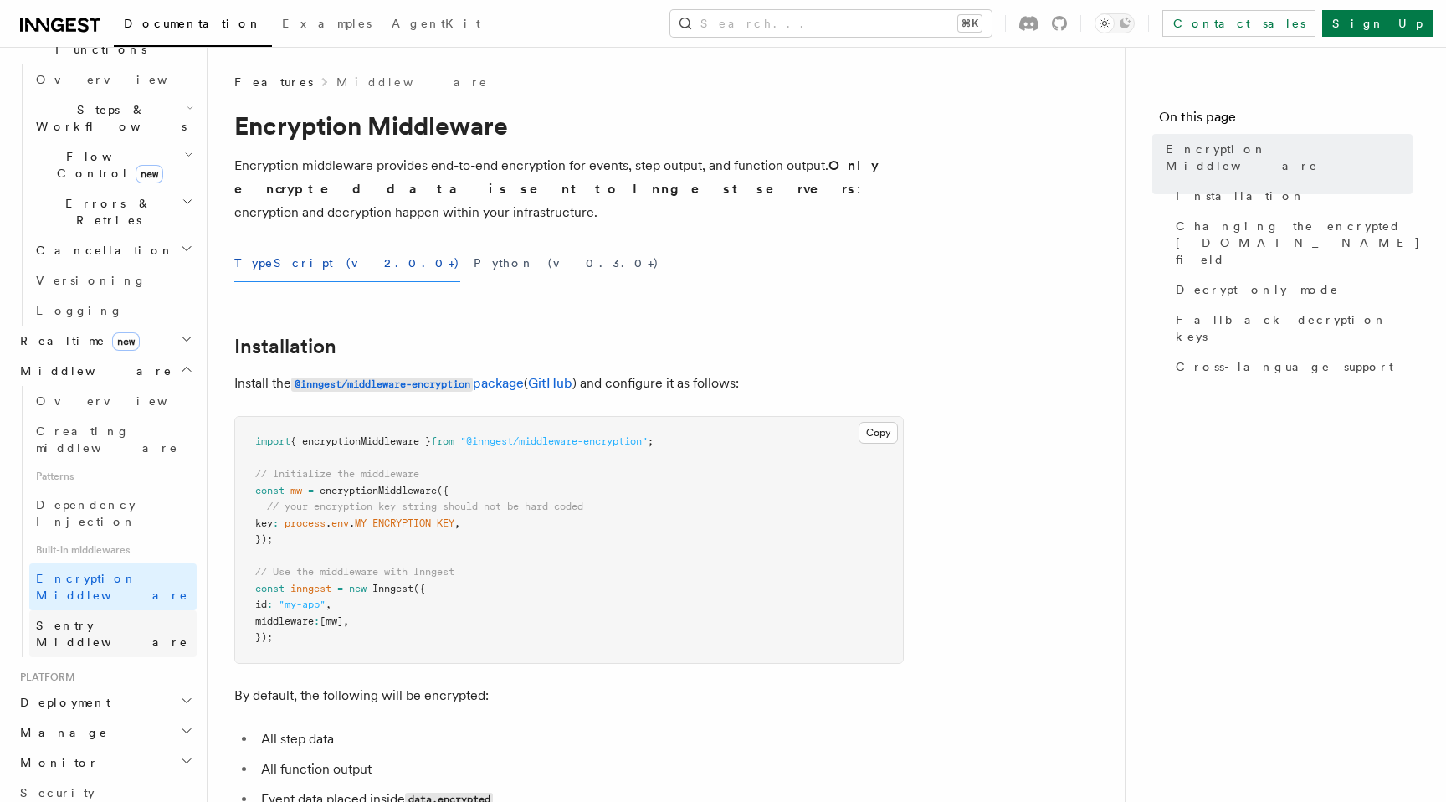 Image resolution: width=1446 pixels, height=802 pixels. What do you see at coordinates (101, 250) in the screenshot?
I see `span: Cancellation` at bounding box center [101, 250].